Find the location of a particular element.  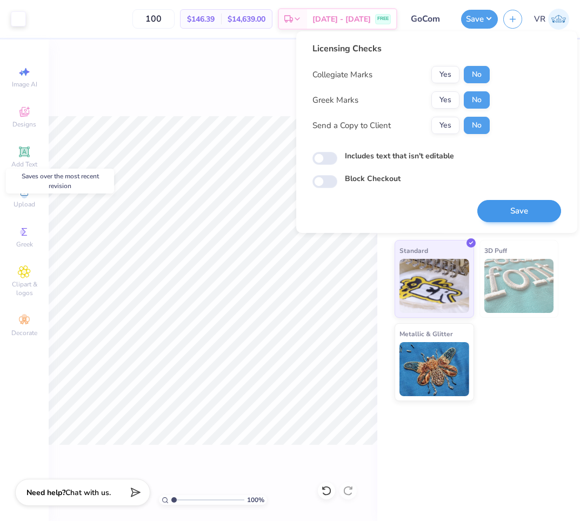

span: Add Text is located at coordinates (24, 164).